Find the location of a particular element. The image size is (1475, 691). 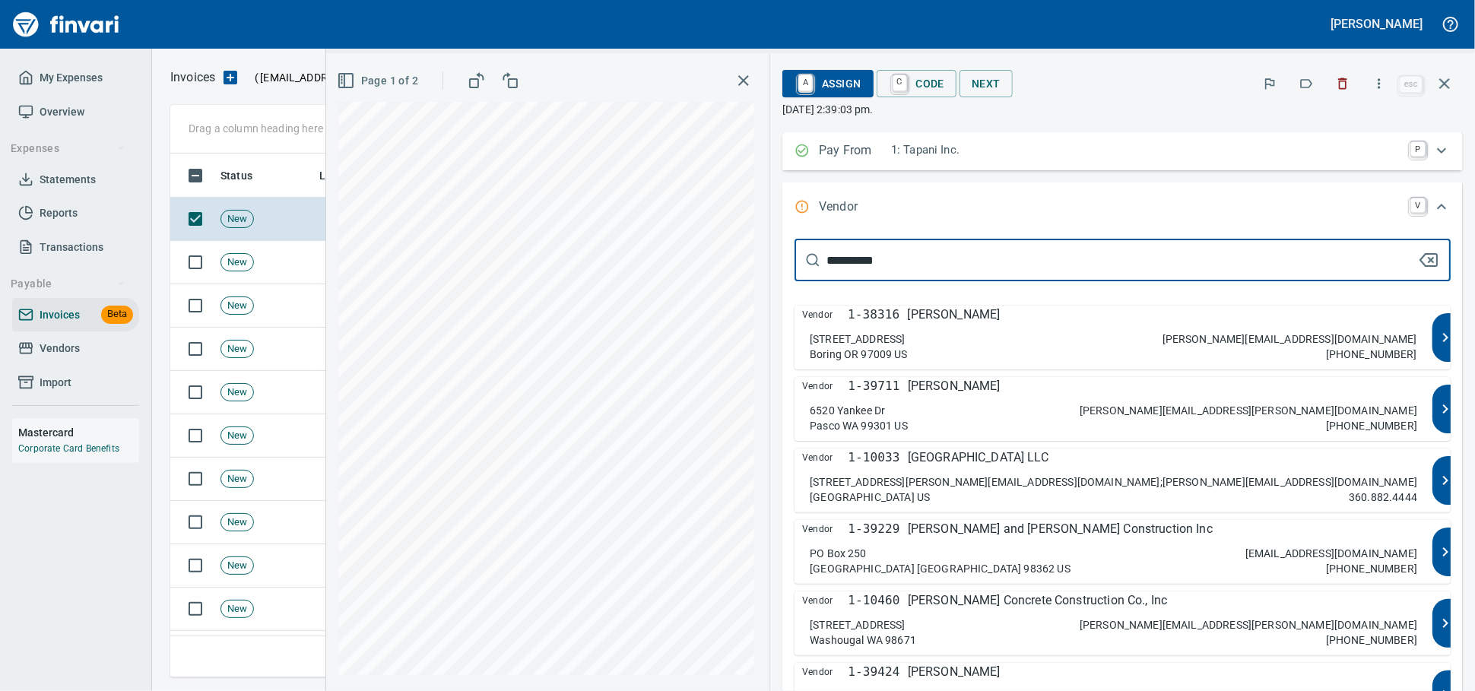

span: Transactions is located at coordinates (71, 247).